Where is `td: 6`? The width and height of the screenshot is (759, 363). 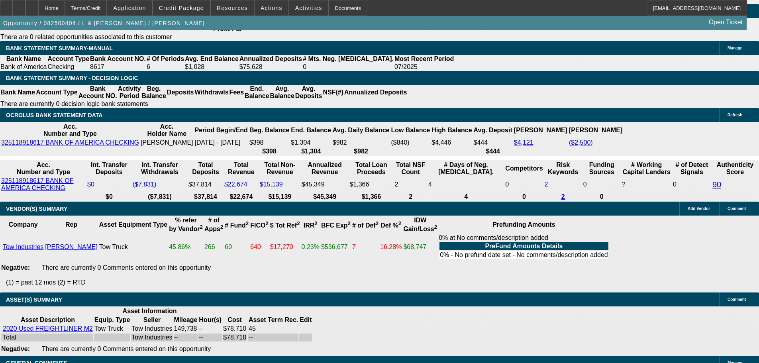 td: 6 is located at coordinates (165, 67).